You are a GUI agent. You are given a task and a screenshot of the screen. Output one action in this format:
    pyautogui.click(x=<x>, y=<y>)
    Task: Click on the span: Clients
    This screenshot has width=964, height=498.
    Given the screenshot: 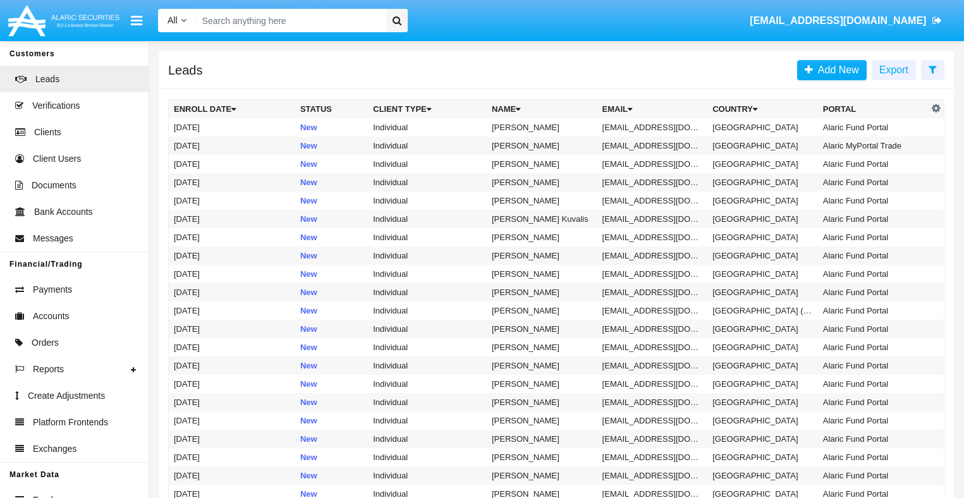 What is the action you would take?
    pyautogui.click(x=47, y=132)
    